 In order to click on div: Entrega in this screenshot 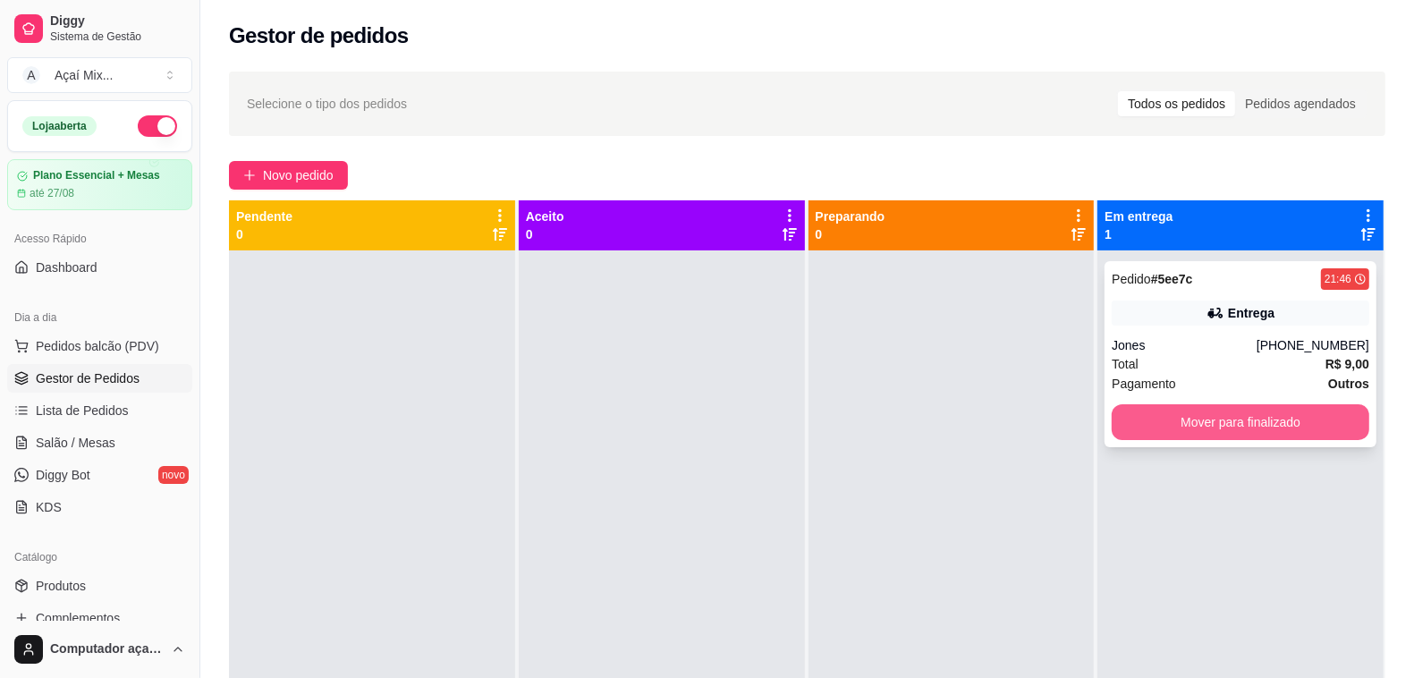, I will do `click(1251, 313)`.